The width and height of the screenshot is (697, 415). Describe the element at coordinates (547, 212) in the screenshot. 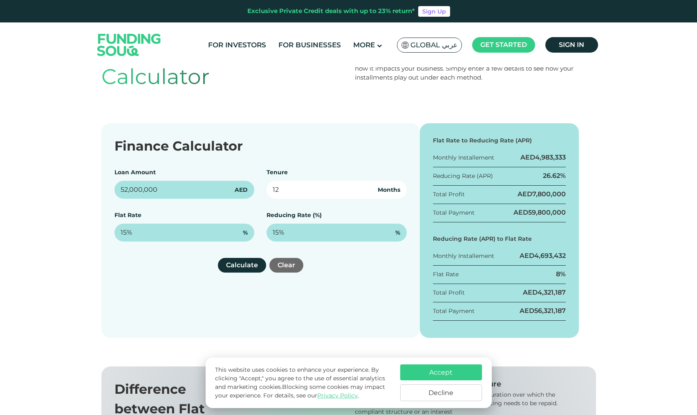

I see `span: 59,800,000` at that location.